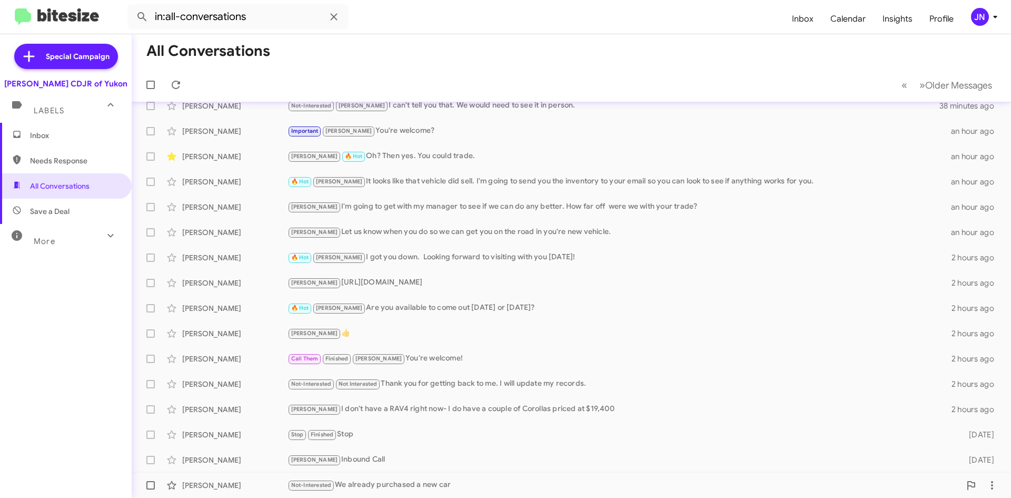 The image size is (1011, 498). Describe the element at coordinates (897, 19) in the screenshot. I see `a: Insights` at that location.